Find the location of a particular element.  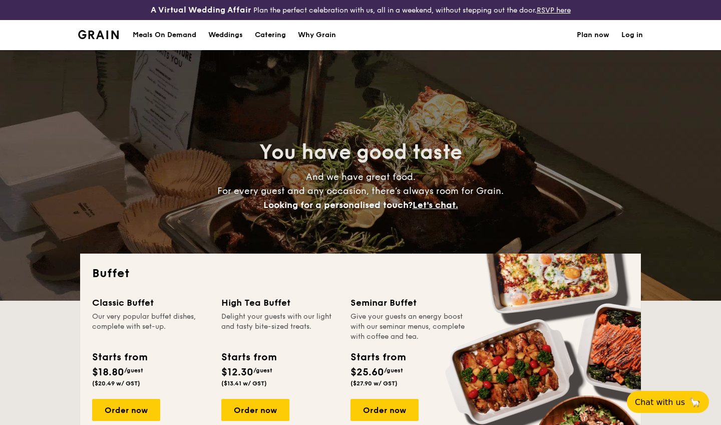

a: Log in is located at coordinates (632, 35).